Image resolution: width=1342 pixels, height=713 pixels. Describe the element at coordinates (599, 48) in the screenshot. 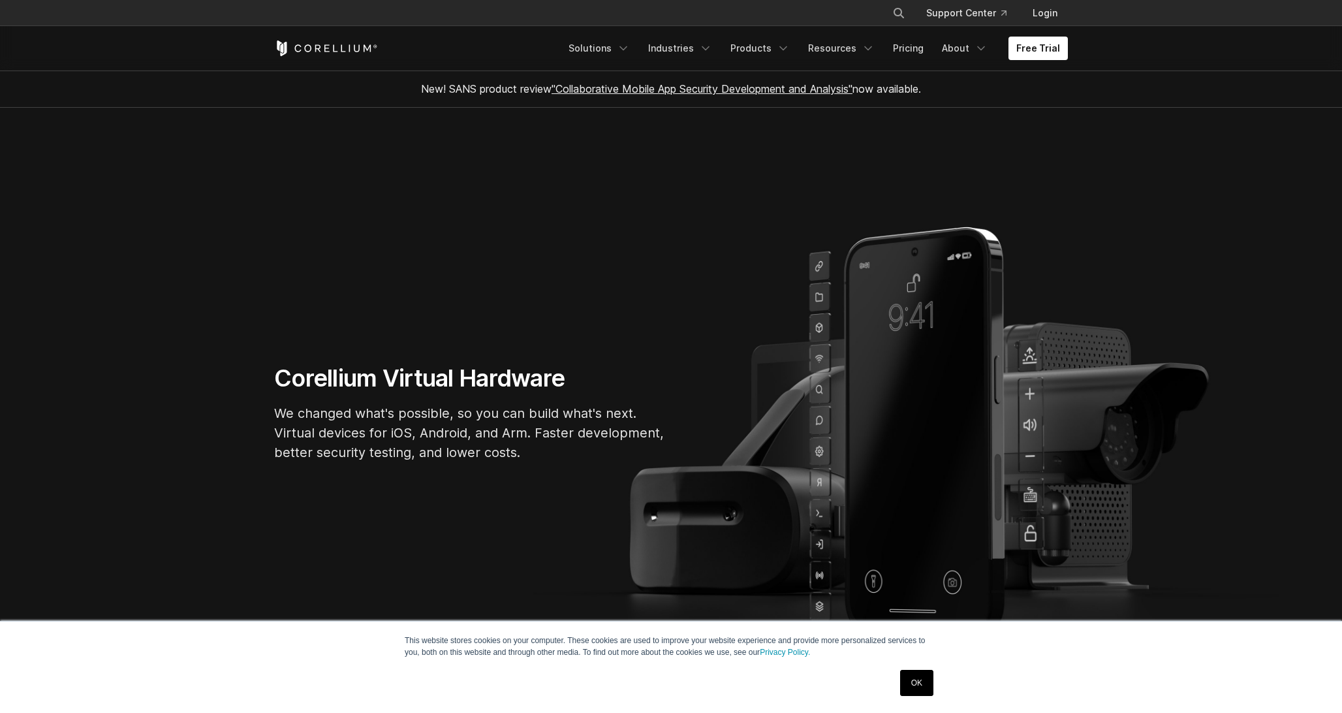

I see `a: Solutions` at that location.